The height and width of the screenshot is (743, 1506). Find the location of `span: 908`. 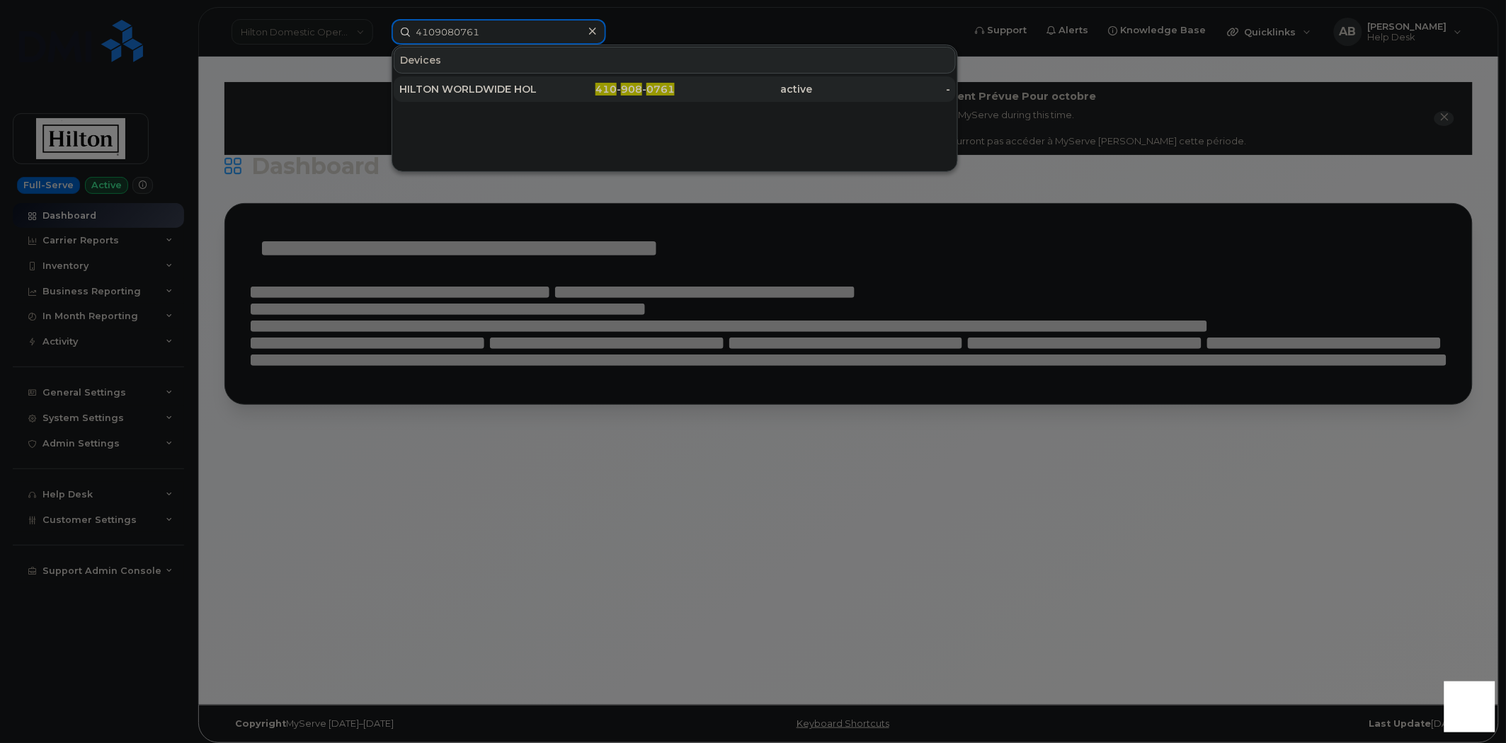

span: 908 is located at coordinates (632, 89).